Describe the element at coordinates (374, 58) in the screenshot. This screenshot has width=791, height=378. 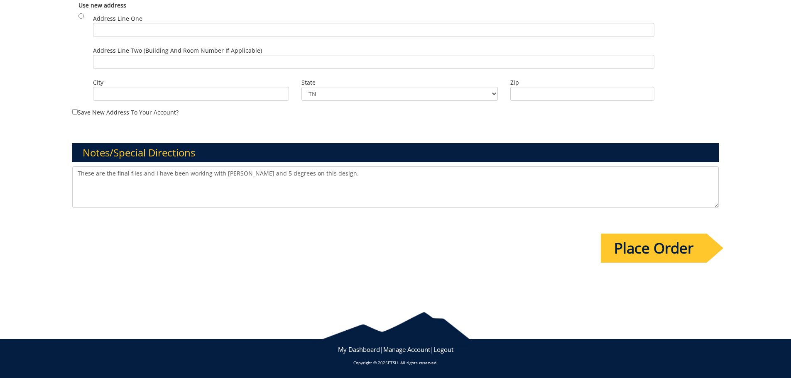
I see `label: Address Line Two (Building and Room Number if applicable)` at that location.